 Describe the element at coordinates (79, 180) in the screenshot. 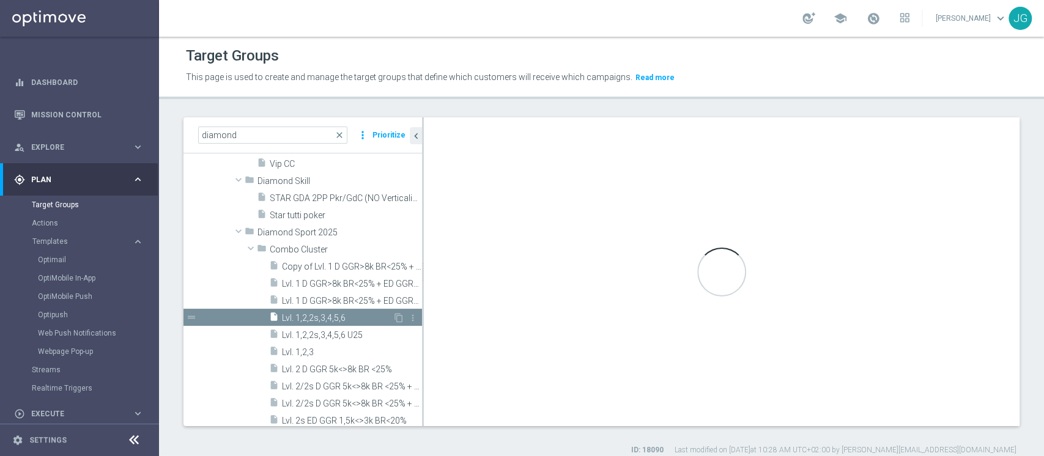

I see `button: gps_fixed Plan keyboard_arrow_right` at that location.